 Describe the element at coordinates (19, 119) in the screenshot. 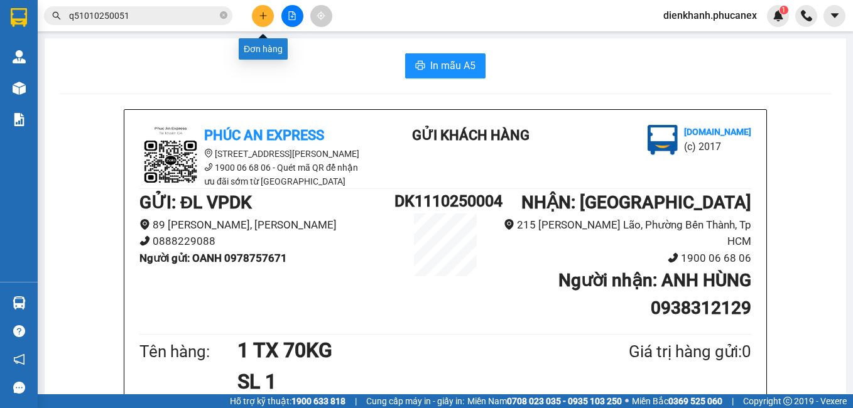

I see `img: solution-icon` at that location.